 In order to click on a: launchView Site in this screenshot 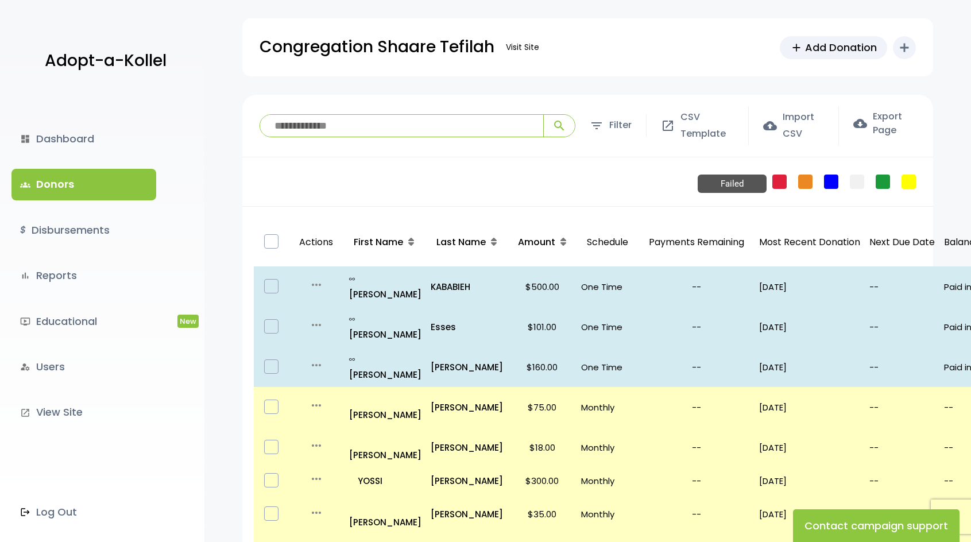, I will do `click(84, 412)`.